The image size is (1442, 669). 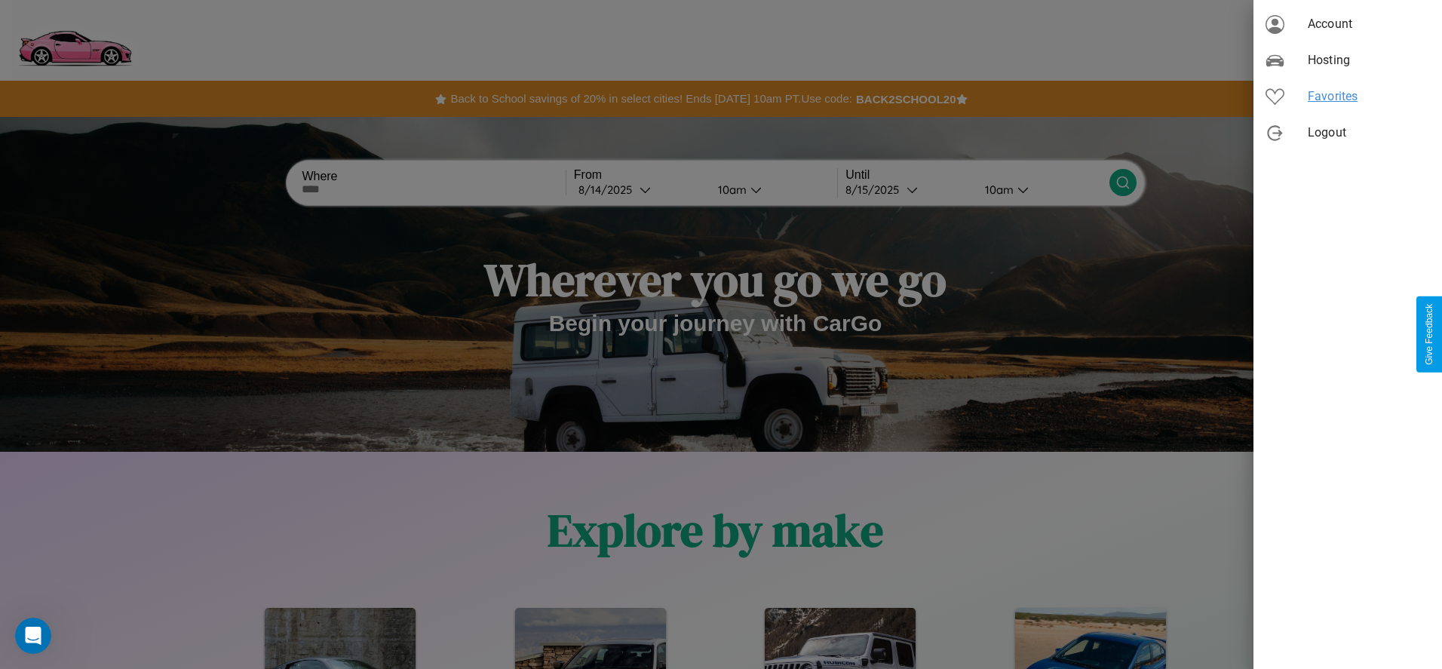 What do you see at coordinates (1348, 60) in the screenshot?
I see `div: Hosting` at bounding box center [1348, 60].